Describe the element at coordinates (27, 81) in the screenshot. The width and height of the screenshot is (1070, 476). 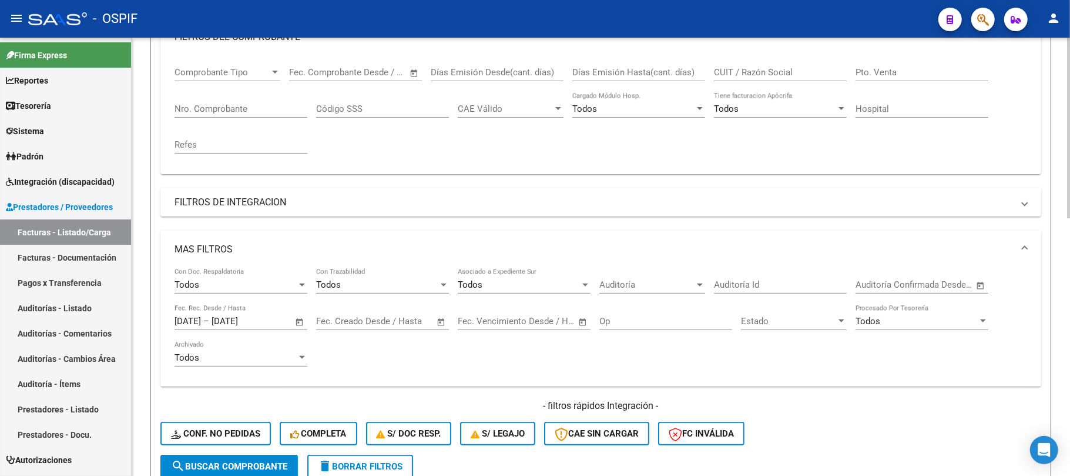
I see `span: Reportes` at that location.